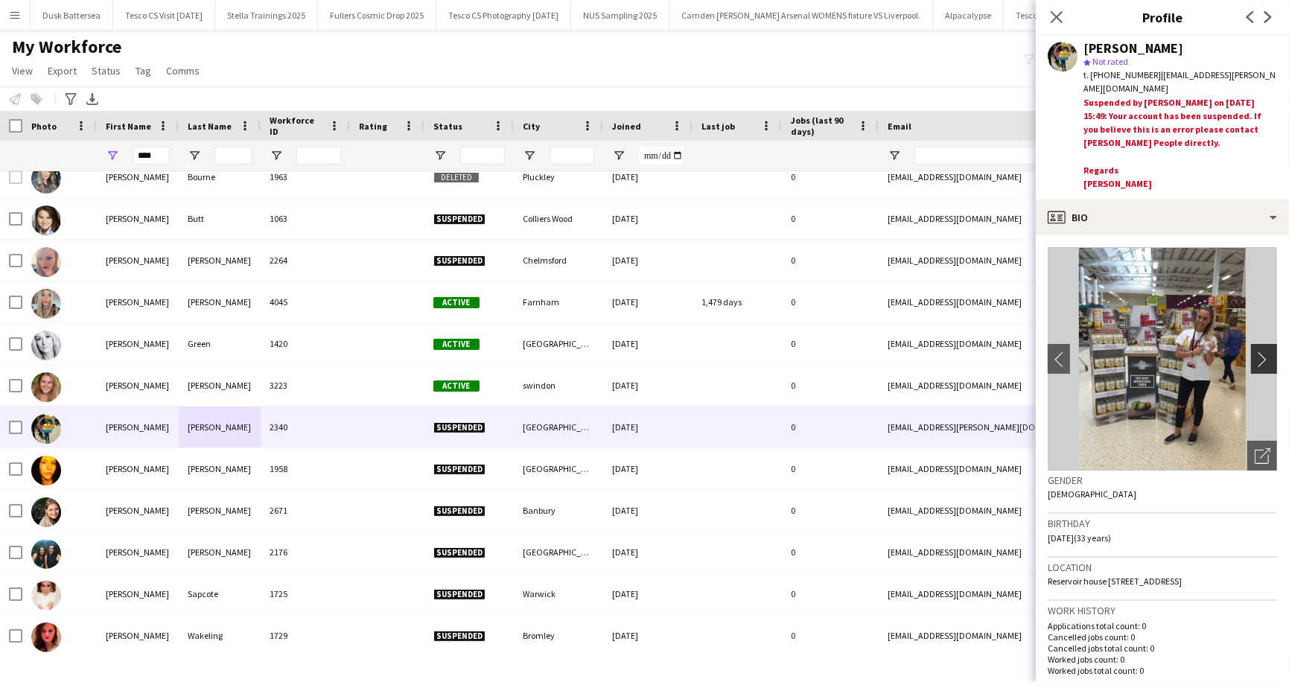 Image resolution: width=1289 pixels, height=682 pixels. Describe the element at coordinates (46, 554) in the screenshot. I see `img: Georgina Meredith` at that location.